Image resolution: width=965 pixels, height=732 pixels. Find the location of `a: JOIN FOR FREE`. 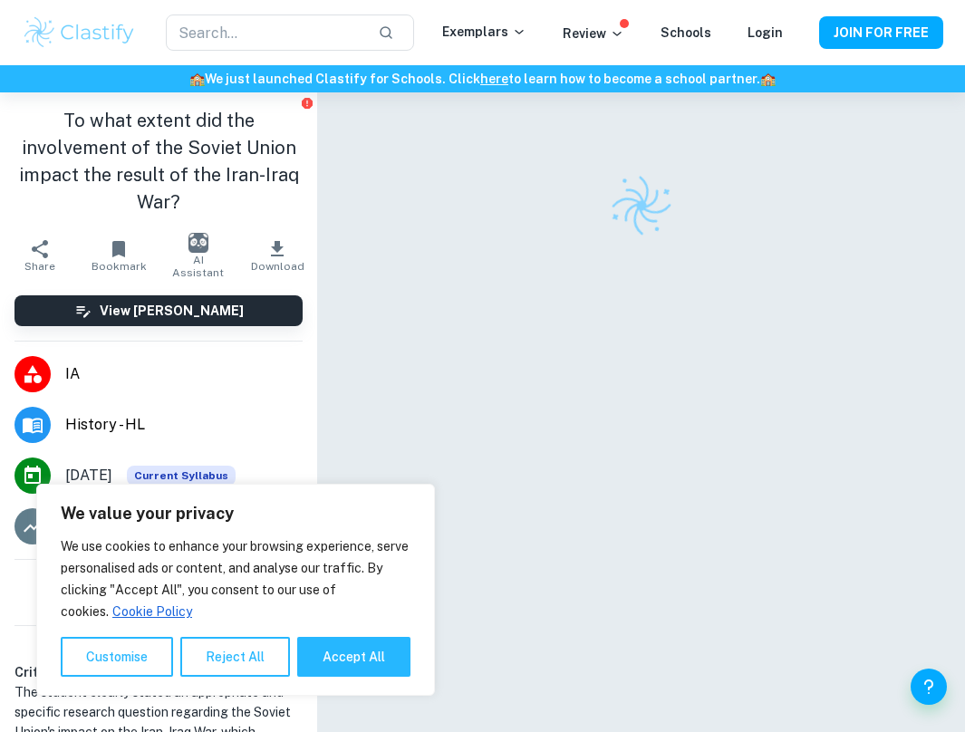

a: JOIN FOR FREE is located at coordinates (881, 33).